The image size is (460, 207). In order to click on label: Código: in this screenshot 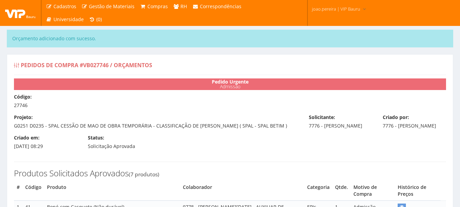, I will do `click(23, 97)`.